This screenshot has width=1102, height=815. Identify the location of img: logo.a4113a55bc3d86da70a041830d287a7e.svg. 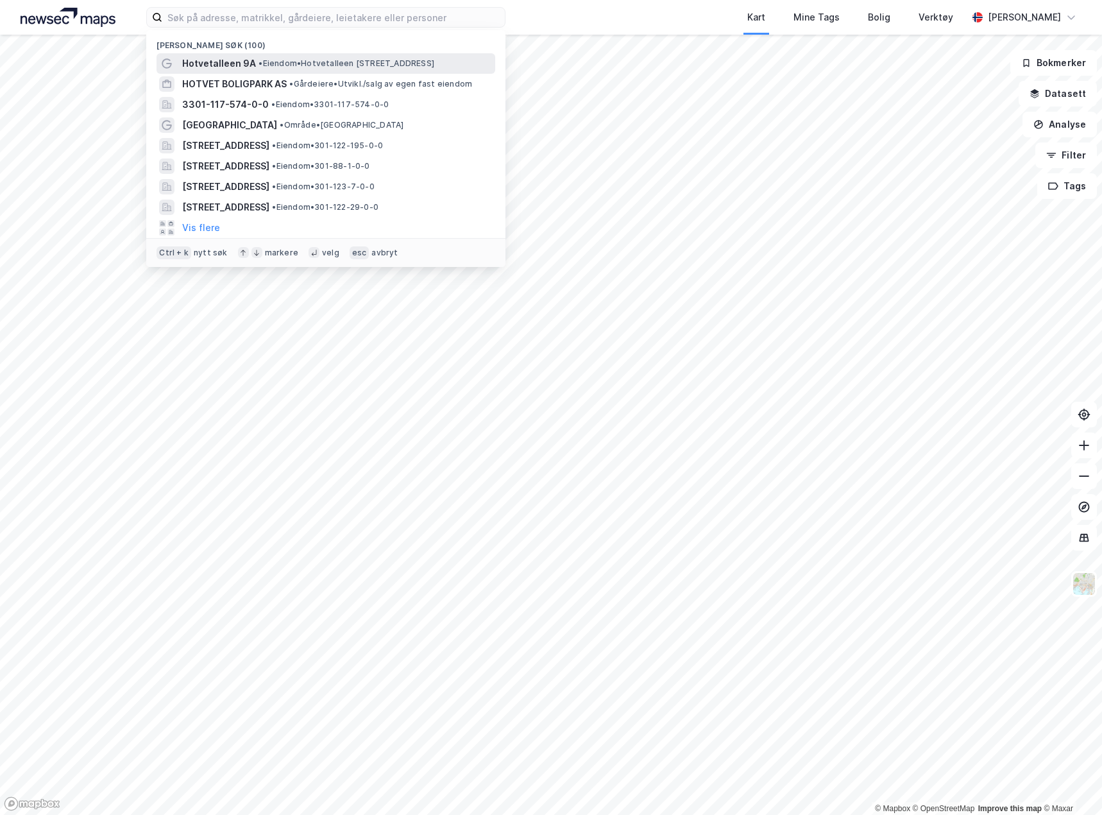
(68, 17).